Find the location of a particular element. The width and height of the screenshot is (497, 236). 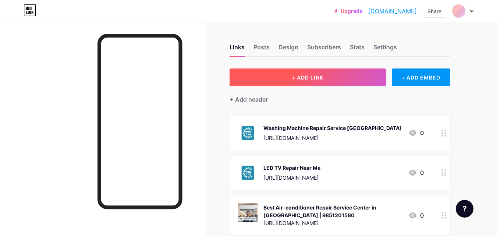

div: Links is located at coordinates (237, 49).